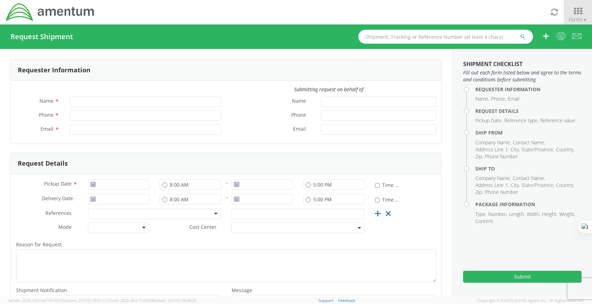 Image resolution: width=592 pixels, height=304 pixels. What do you see at coordinates (489, 120) in the screenshot?
I see `li: Pickup Date` at bounding box center [489, 120].